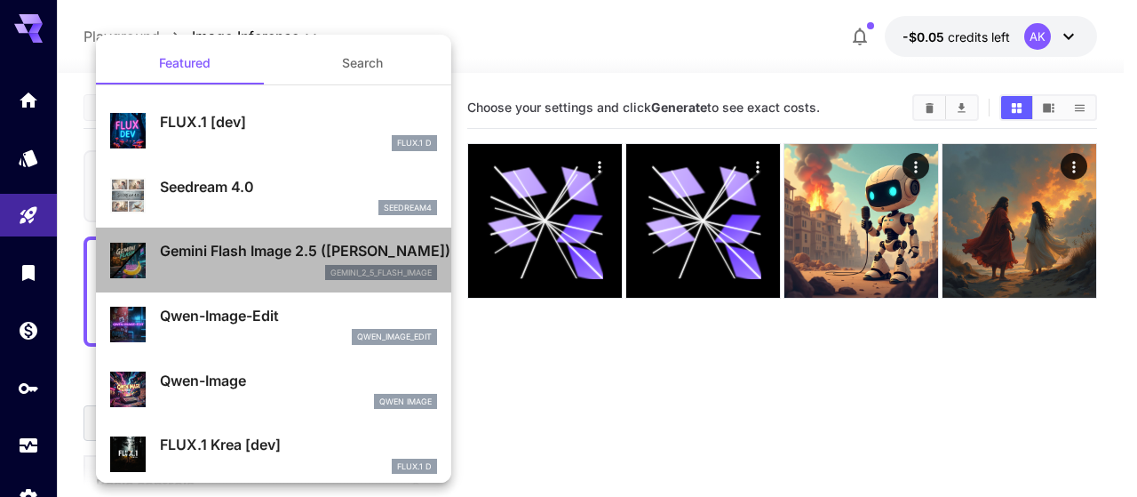  What do you see at coordinates (405, 402) in the screenshot?
I see `p: Qwen Image` at bounding box center [405, 402].